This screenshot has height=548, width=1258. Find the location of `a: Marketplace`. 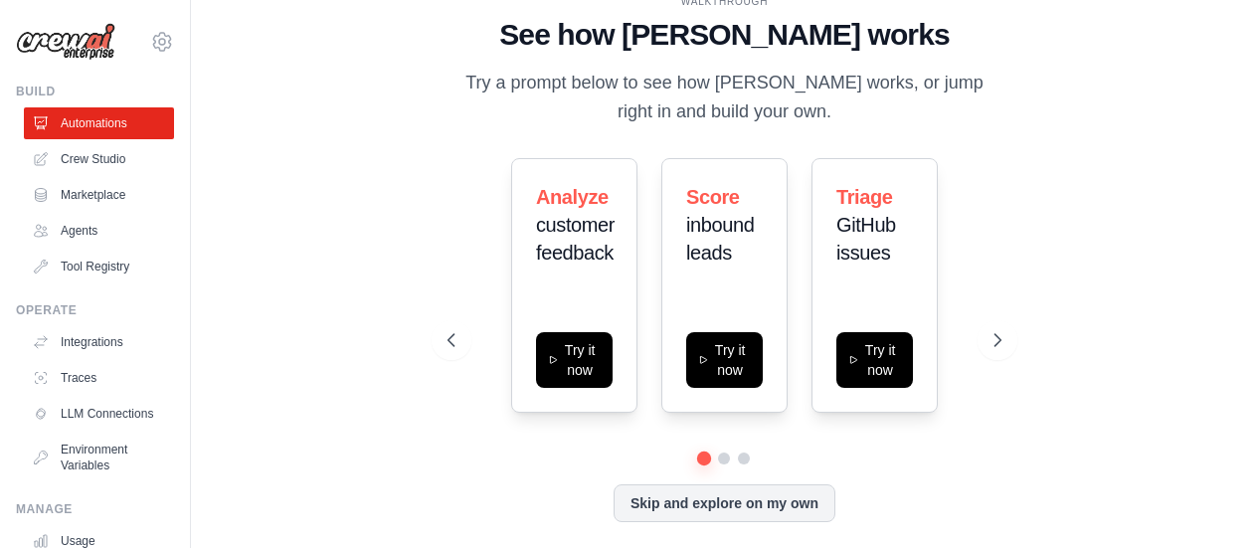

a: Marketplace is located at coordinates (98, 195).